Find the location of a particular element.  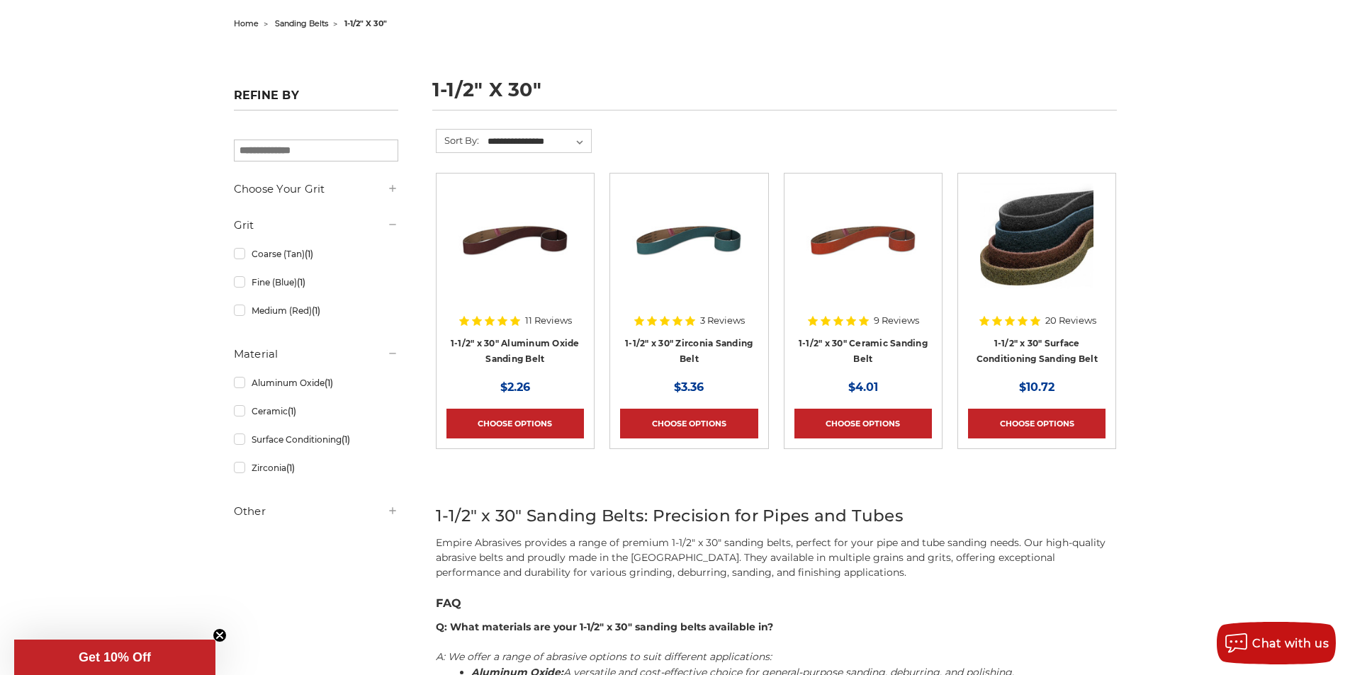

span: $2.26 is located at coordinates (515, 387).